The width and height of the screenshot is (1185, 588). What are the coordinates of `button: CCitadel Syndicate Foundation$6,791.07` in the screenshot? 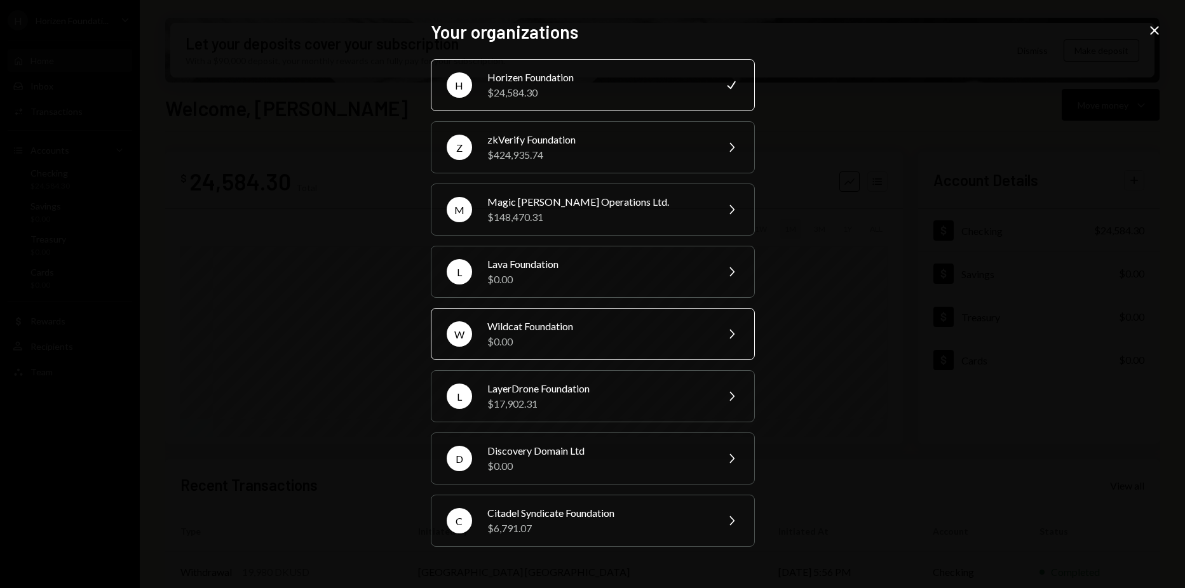 It's located at (593, 521).